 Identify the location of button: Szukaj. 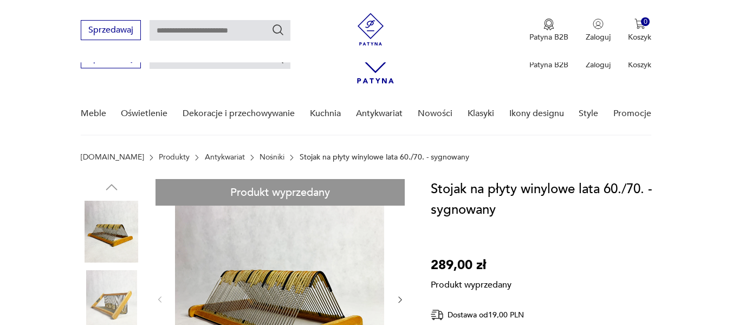
(278, 30).